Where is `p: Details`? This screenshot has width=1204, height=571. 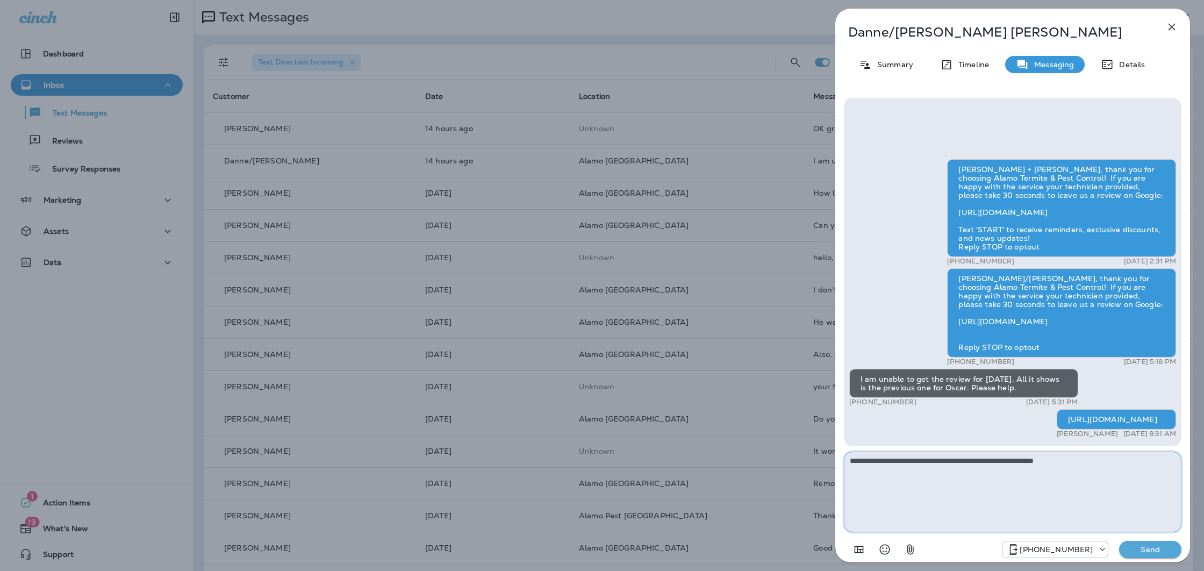 p: Details is located at coordinates (1130, 65).